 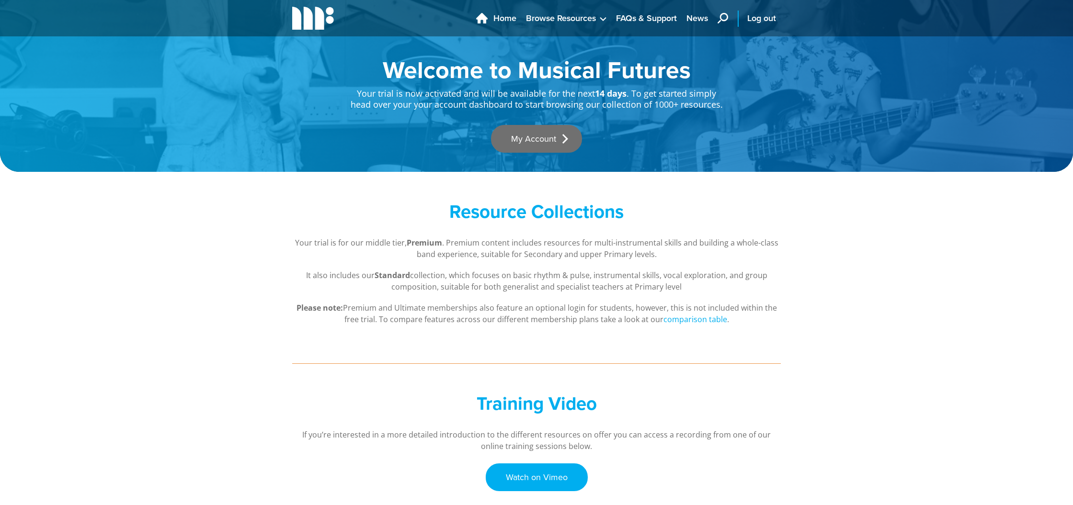 I want to click on a: comparison table, so click(x=695, y=319).